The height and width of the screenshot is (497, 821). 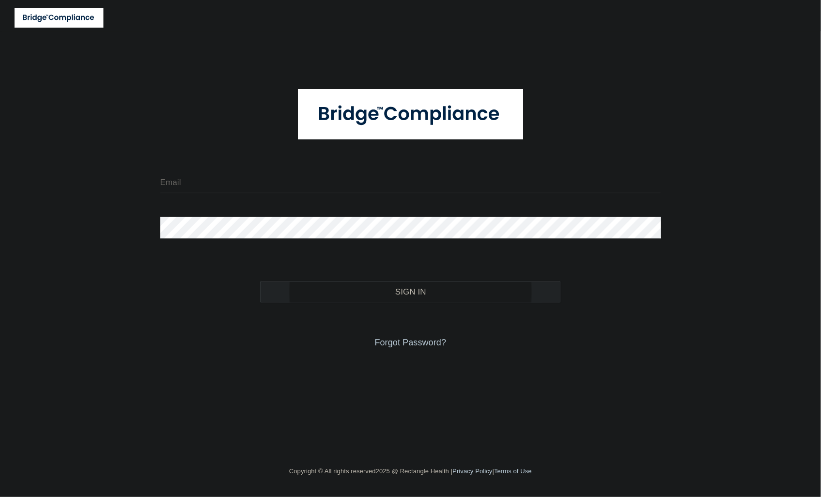 I want to click on a: Terms of Use, so click(x=513, y=471).